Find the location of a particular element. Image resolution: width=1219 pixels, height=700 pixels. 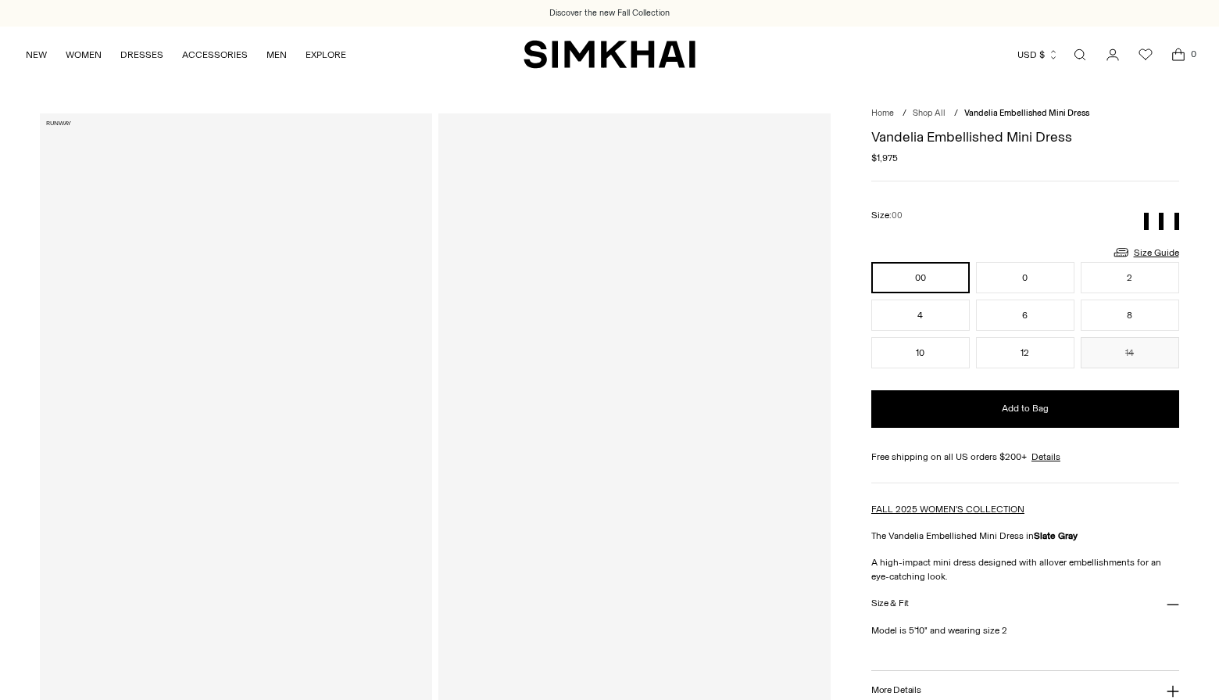

button: USD $ is located at coordinates (1038, 55).